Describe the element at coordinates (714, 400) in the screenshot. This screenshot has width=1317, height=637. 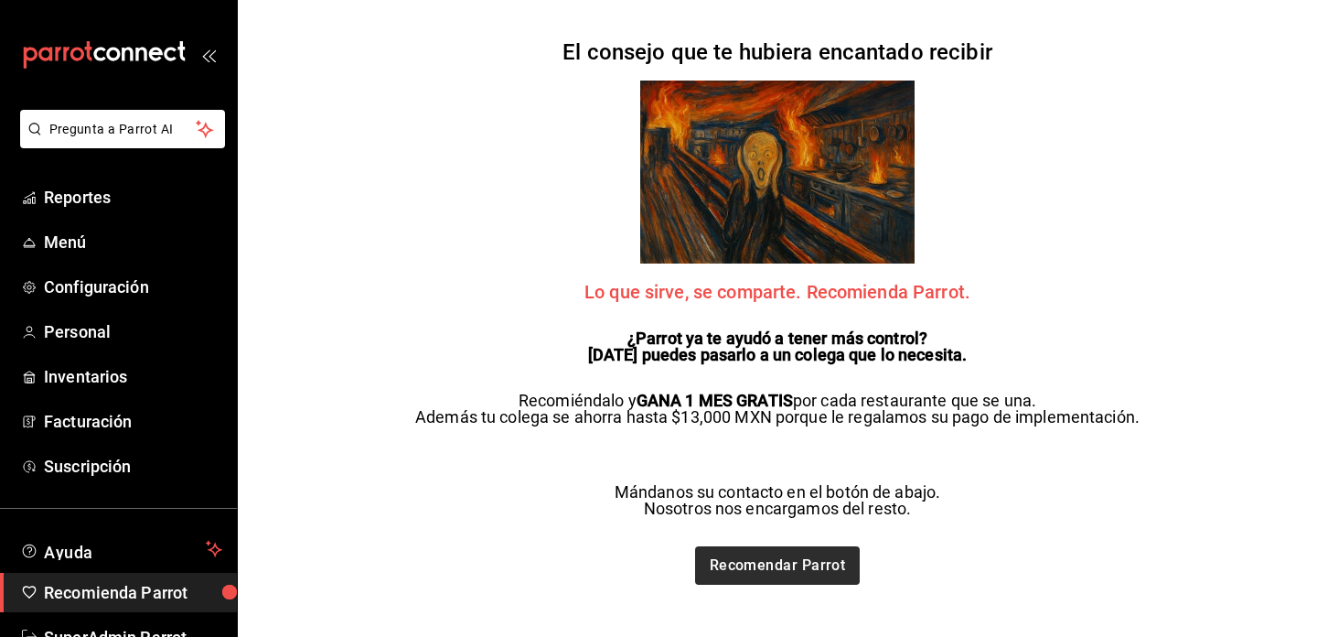
I see `strong: GANA 1 MES GRATIS` at that location.